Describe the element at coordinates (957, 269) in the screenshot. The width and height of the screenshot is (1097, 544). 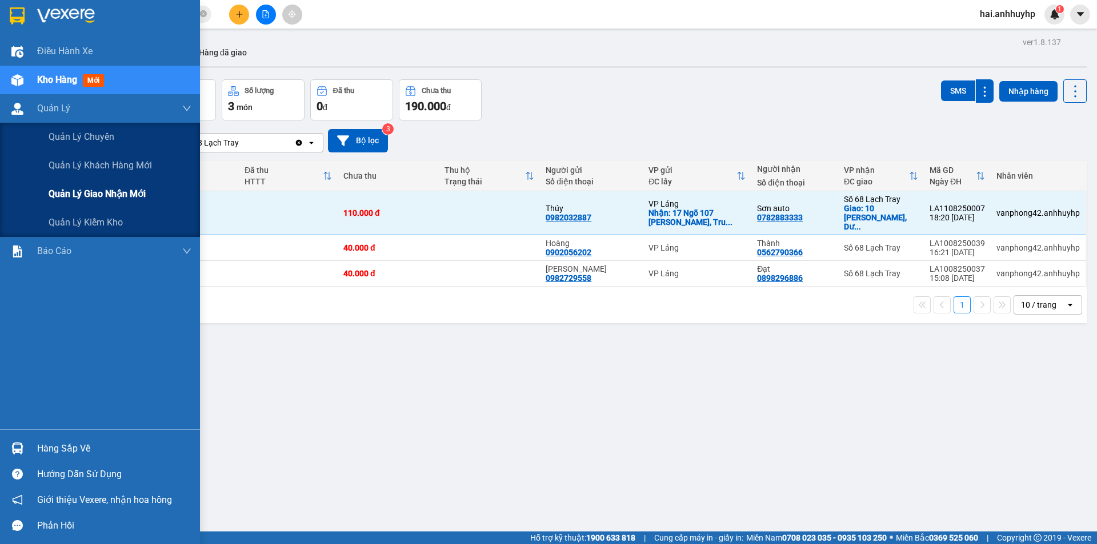
I see `div: LA1008250037` at that location.